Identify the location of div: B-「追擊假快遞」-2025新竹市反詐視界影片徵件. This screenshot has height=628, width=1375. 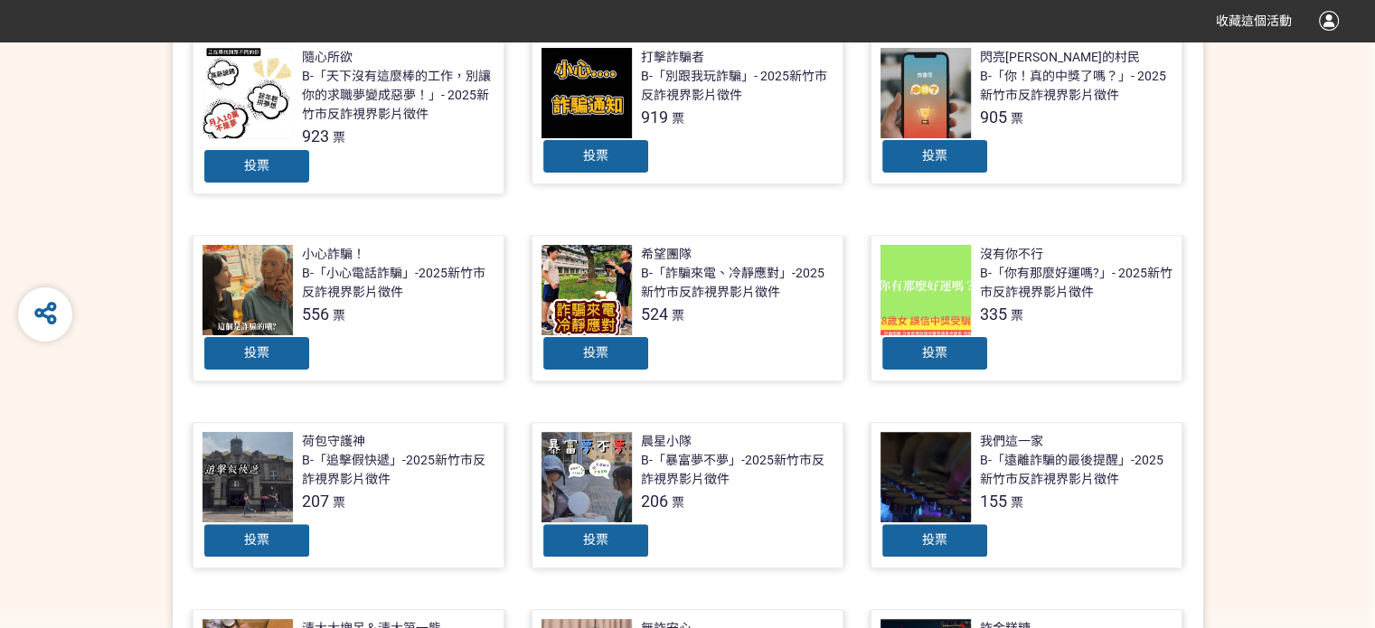
(398, 470).